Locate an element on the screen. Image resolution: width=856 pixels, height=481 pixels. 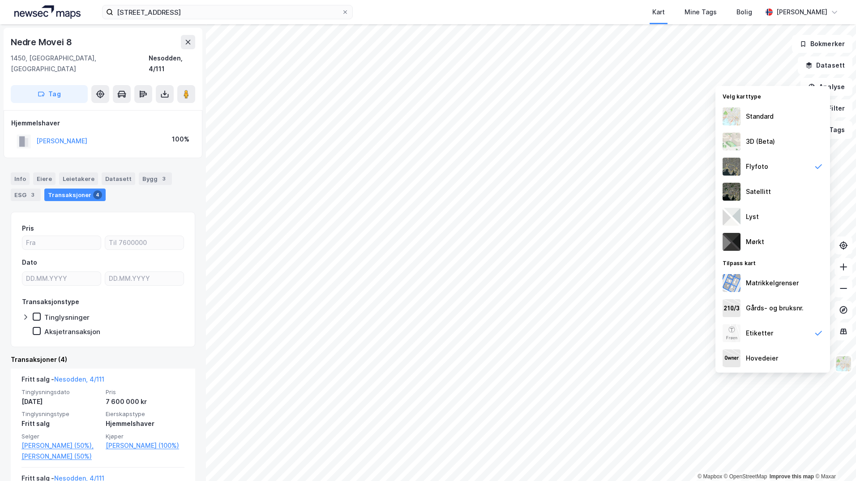
div: Eiere is located at coordinates (44, 179).